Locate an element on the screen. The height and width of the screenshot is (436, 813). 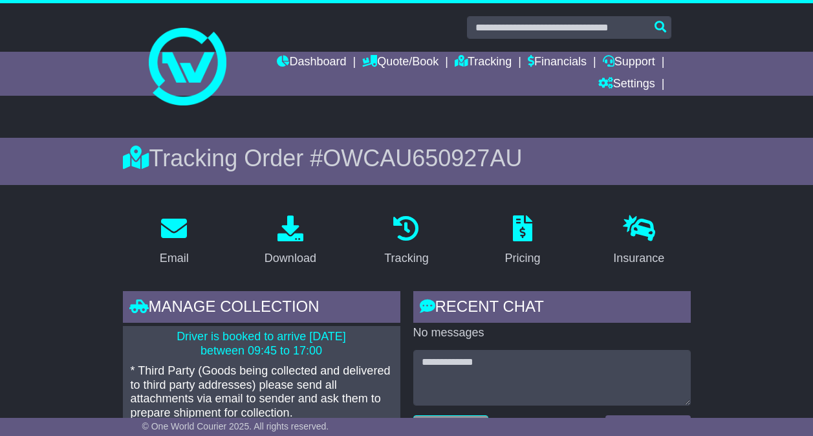
a: Download is located at coordinates (290, 241).